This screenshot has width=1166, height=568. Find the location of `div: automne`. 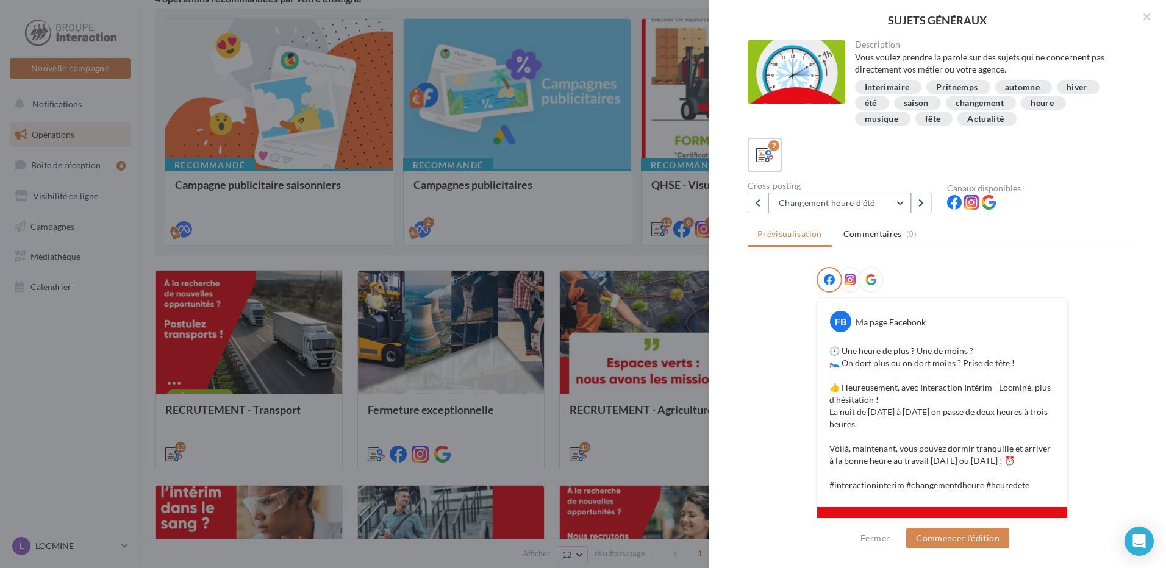

div: automne is located at coordinates (1022, 87).